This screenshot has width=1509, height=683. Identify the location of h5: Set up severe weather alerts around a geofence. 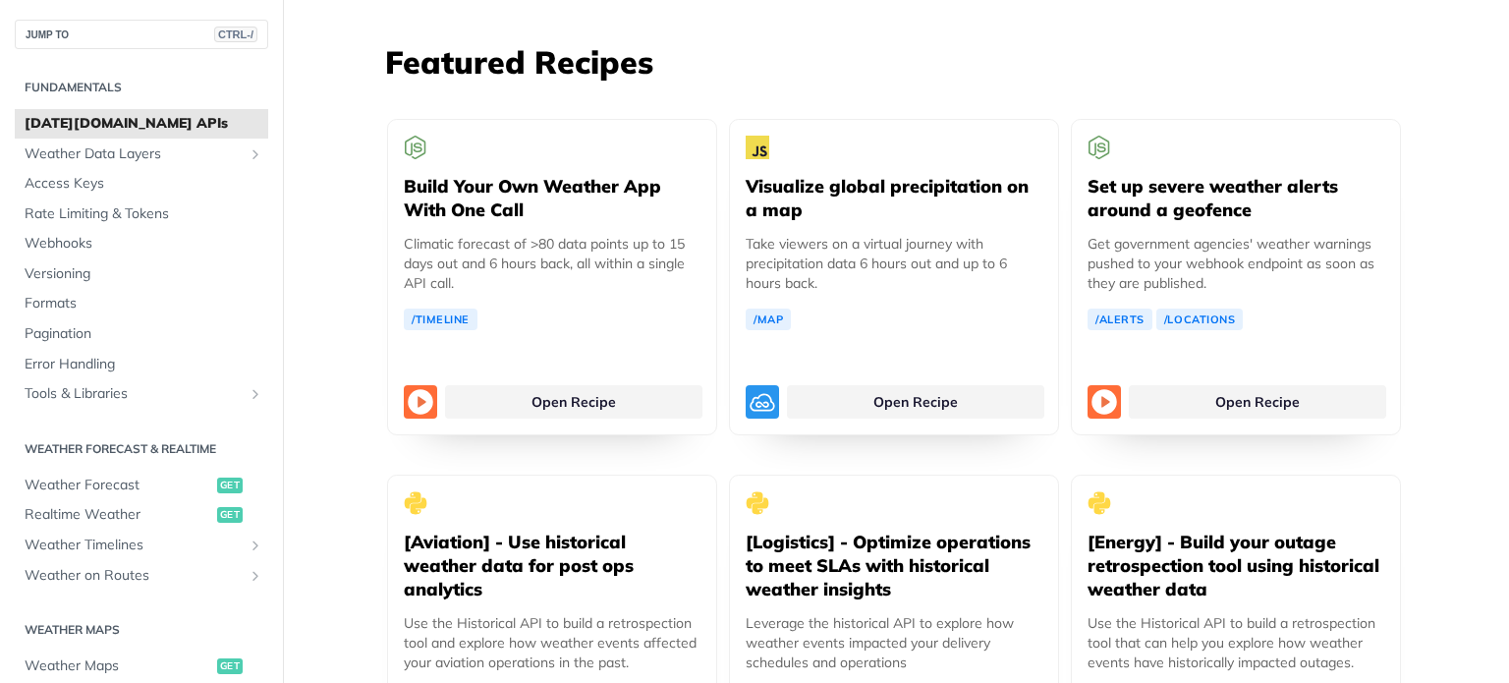
(1236, 199).